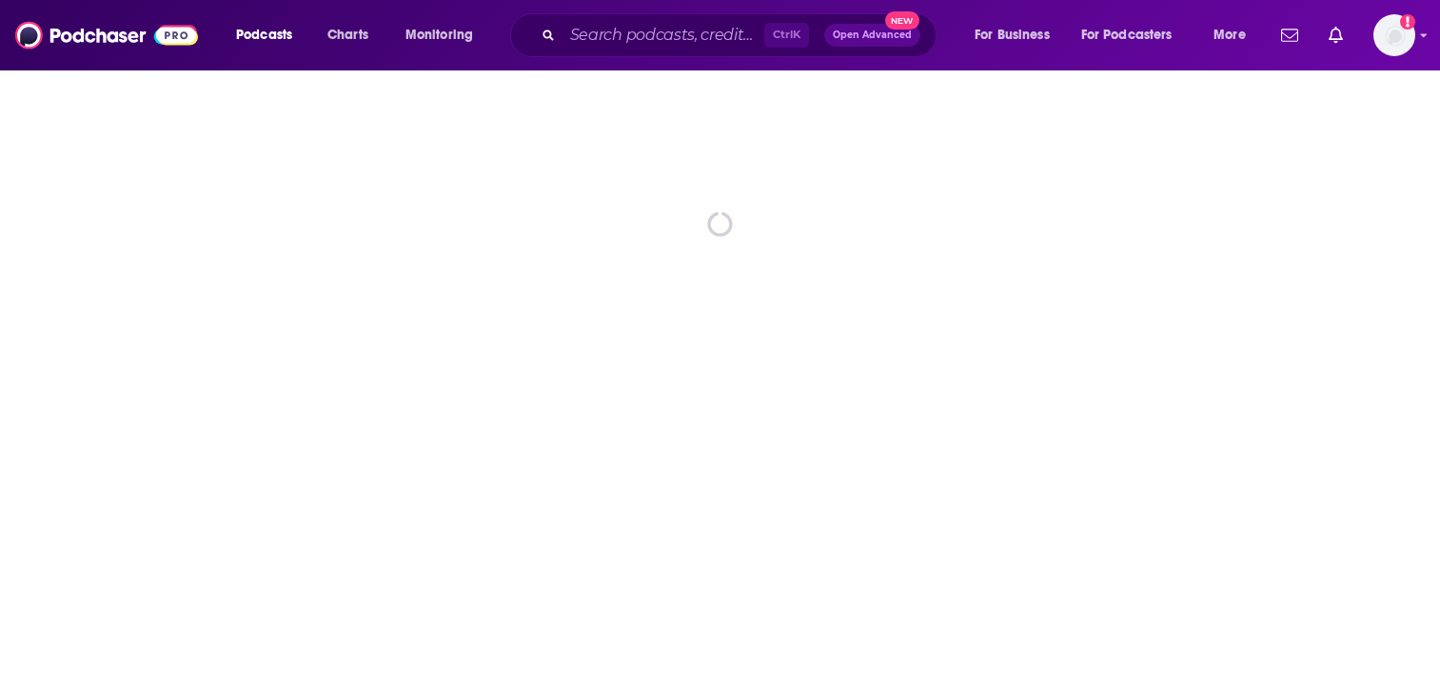 The image size is (1440, 674). What do you see at coordinates (902, 20) in the screenshot?
I see `span: New` at bounding box center [902, 20].